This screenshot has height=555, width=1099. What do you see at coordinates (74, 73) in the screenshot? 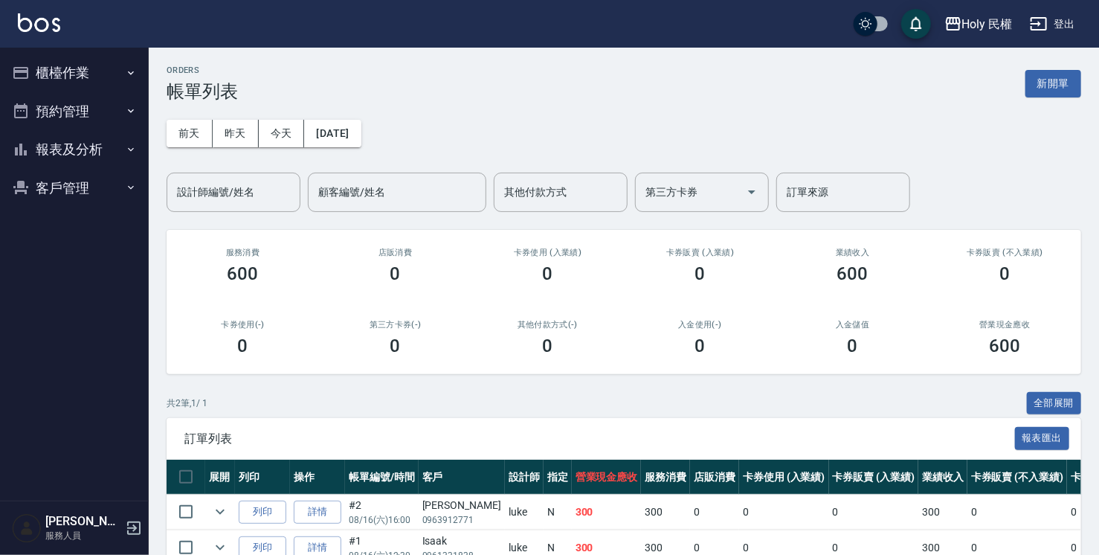
I see `button: 櫃檯作業` at bounding box center [74, 73].